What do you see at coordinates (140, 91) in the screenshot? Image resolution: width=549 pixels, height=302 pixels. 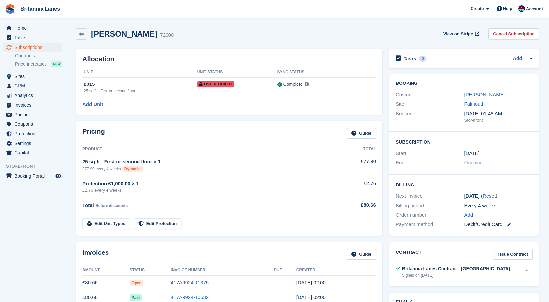 I see `div: 25 sq ft - First or second floor` at bounding box center [140, 91].